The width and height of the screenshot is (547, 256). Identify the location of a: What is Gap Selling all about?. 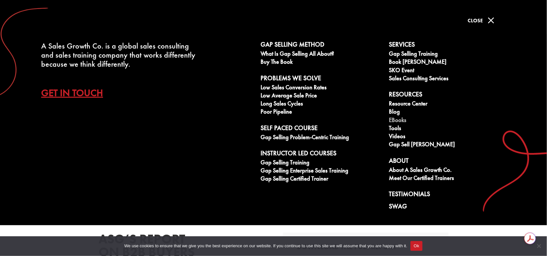
(321, 54).